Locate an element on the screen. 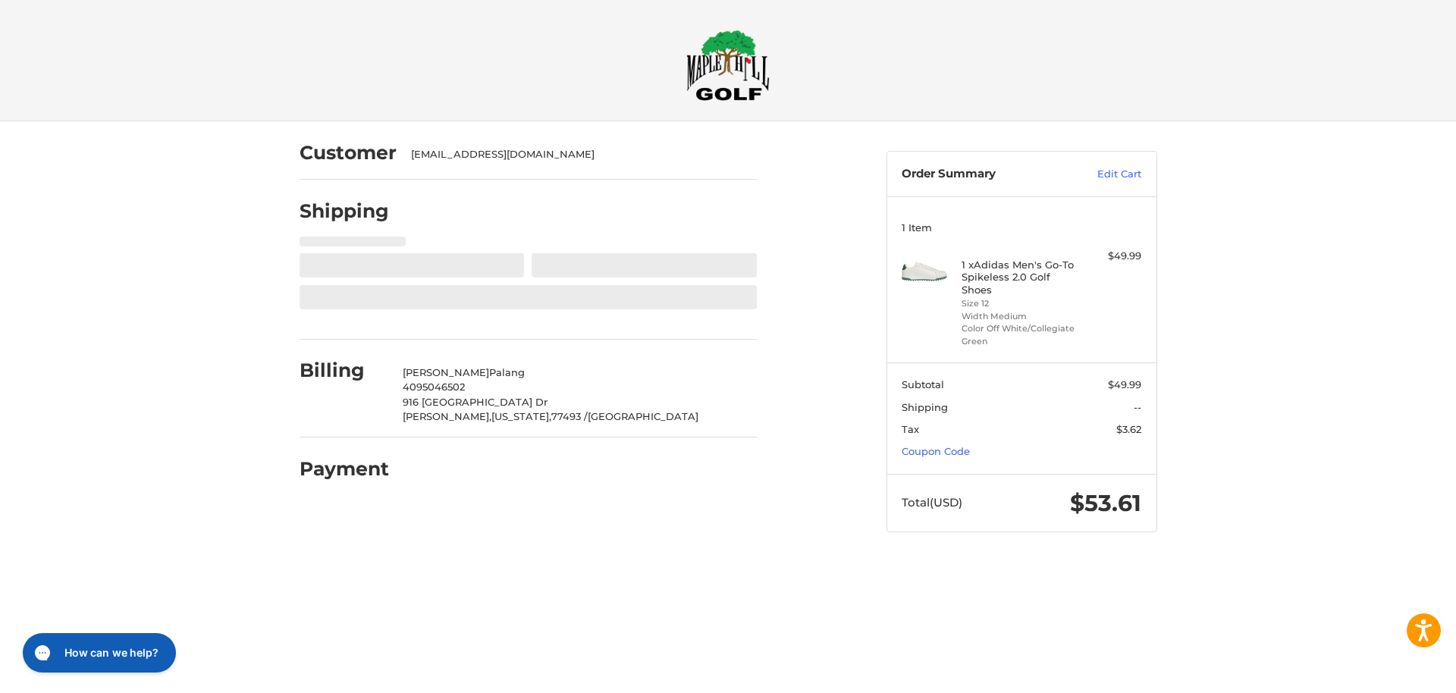 Image resolution: width=1456 pixels, height=693 pixels. h2: Shipping is located at coordinates (344, 211).